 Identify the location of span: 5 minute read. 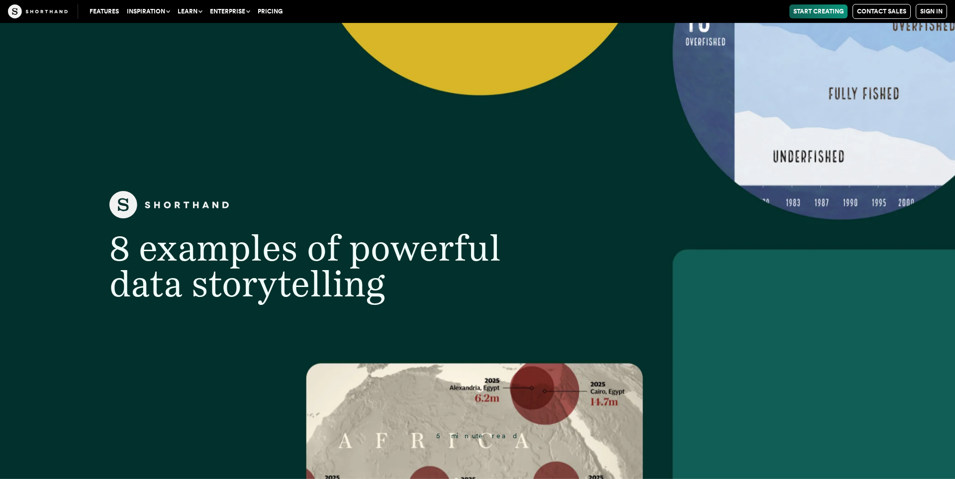
(477, 436).